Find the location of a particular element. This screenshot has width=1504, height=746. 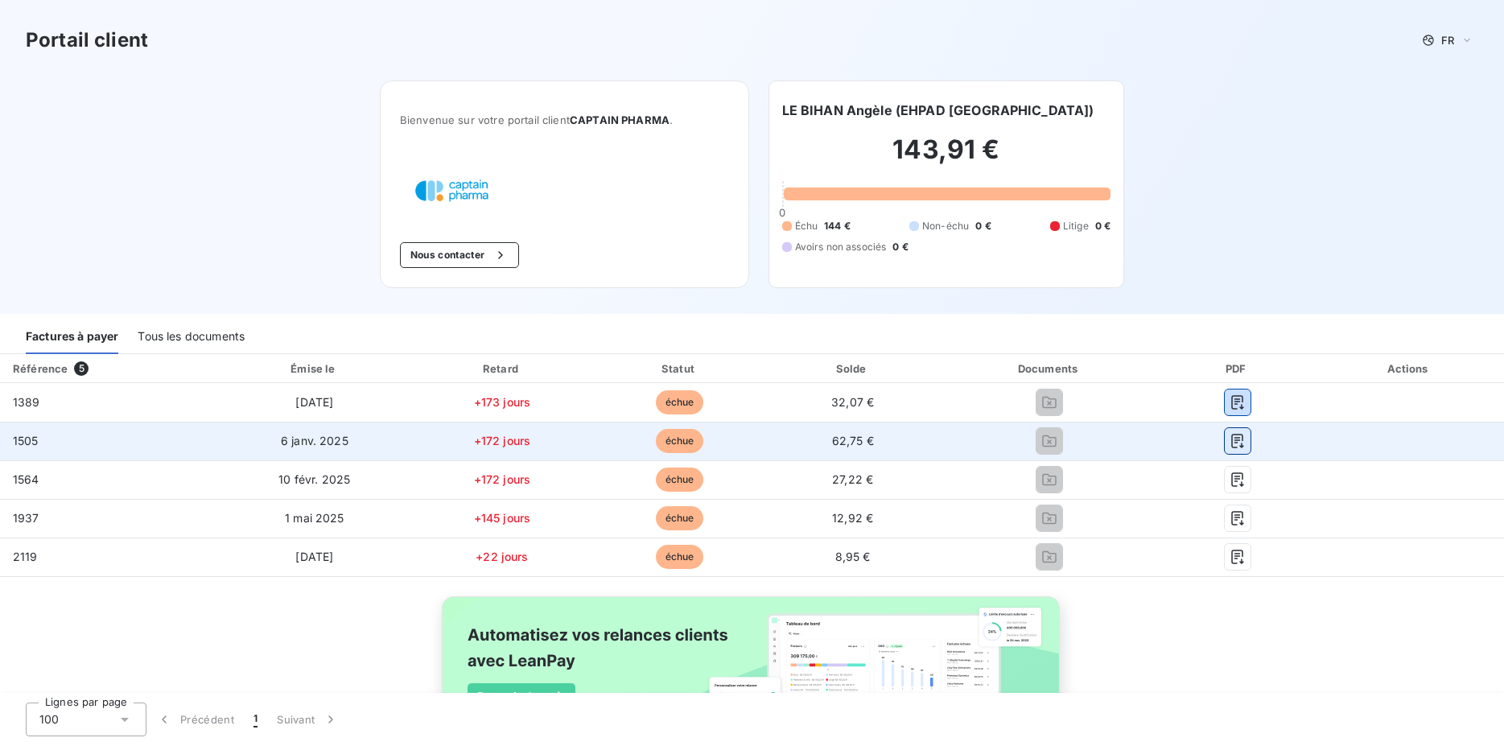

span: 27,22 € is located at coordinates (852, 479).